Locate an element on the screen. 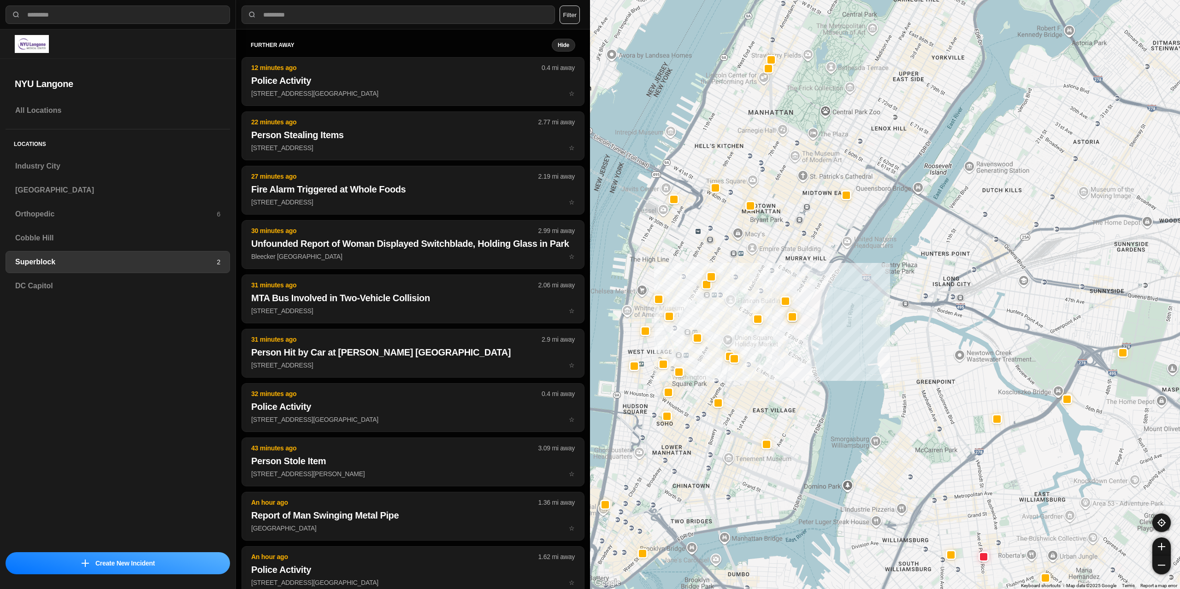 This screenshot has width=1180, height=589. p: 2.77 mi away is located at coordinates (556, 122).